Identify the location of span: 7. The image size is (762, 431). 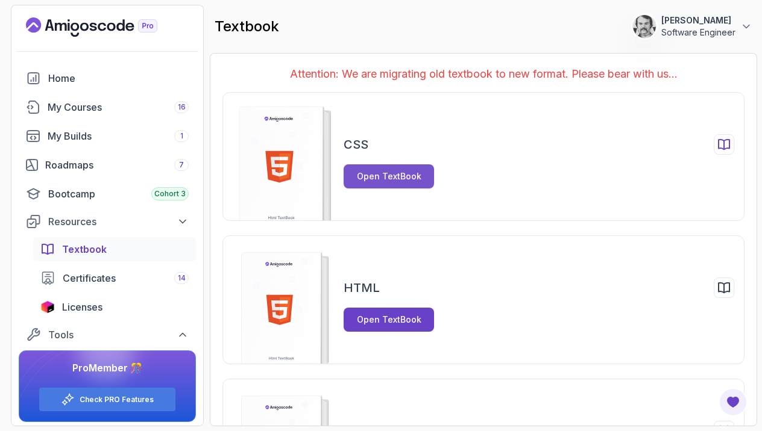
(181, 165).